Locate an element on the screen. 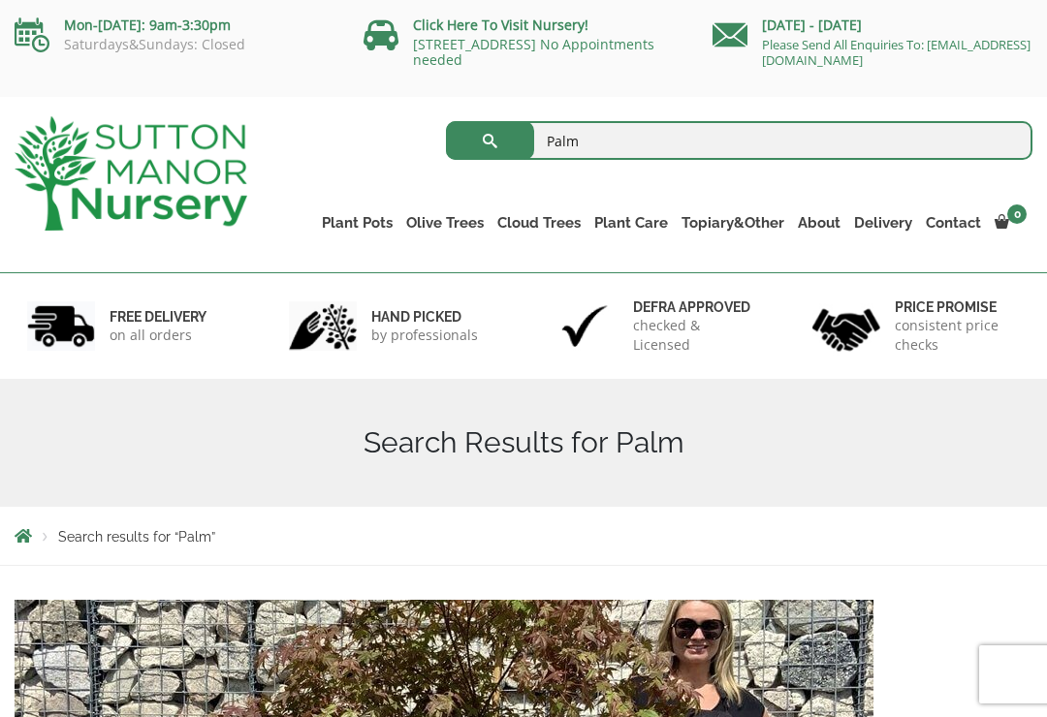 This screenshot has height=717, width=1047. img: 4.jpg is located at coordinates (846, 326).